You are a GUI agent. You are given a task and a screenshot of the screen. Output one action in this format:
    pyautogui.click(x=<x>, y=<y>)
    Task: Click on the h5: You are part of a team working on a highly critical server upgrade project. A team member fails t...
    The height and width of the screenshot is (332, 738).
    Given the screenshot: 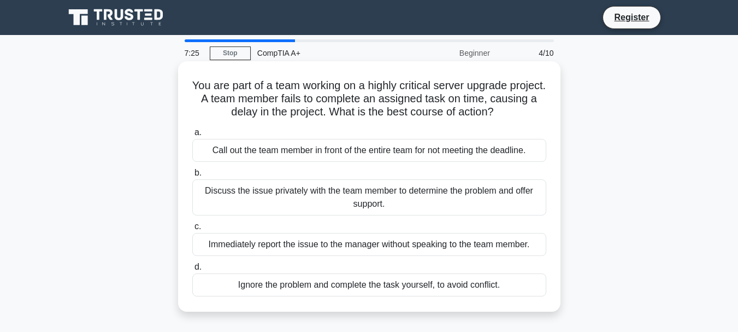 What is the action you would take?
    pyautogui.click(x=369, y=99)
    